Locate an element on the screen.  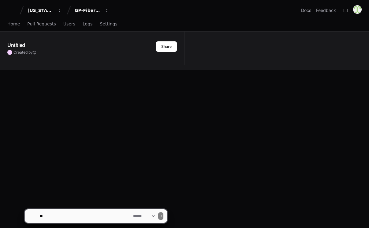
span: Settings is located at coordinates (108, 24).